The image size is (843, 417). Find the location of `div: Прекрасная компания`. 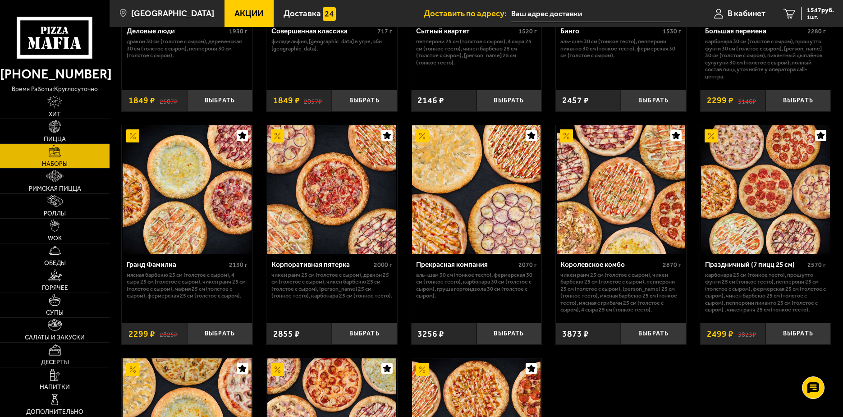

div: Прекрасная компания is located at coordinates (466, 264).